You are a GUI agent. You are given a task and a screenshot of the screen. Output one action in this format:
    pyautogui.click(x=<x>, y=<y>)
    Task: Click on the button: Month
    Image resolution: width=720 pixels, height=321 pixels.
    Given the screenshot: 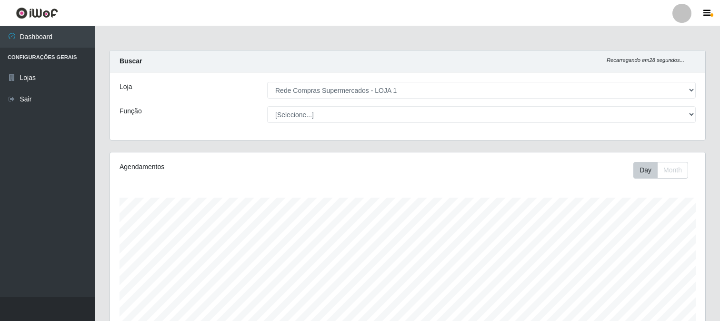 What is the action you would take?
    pyautogui.click(x=672, y=170)
    